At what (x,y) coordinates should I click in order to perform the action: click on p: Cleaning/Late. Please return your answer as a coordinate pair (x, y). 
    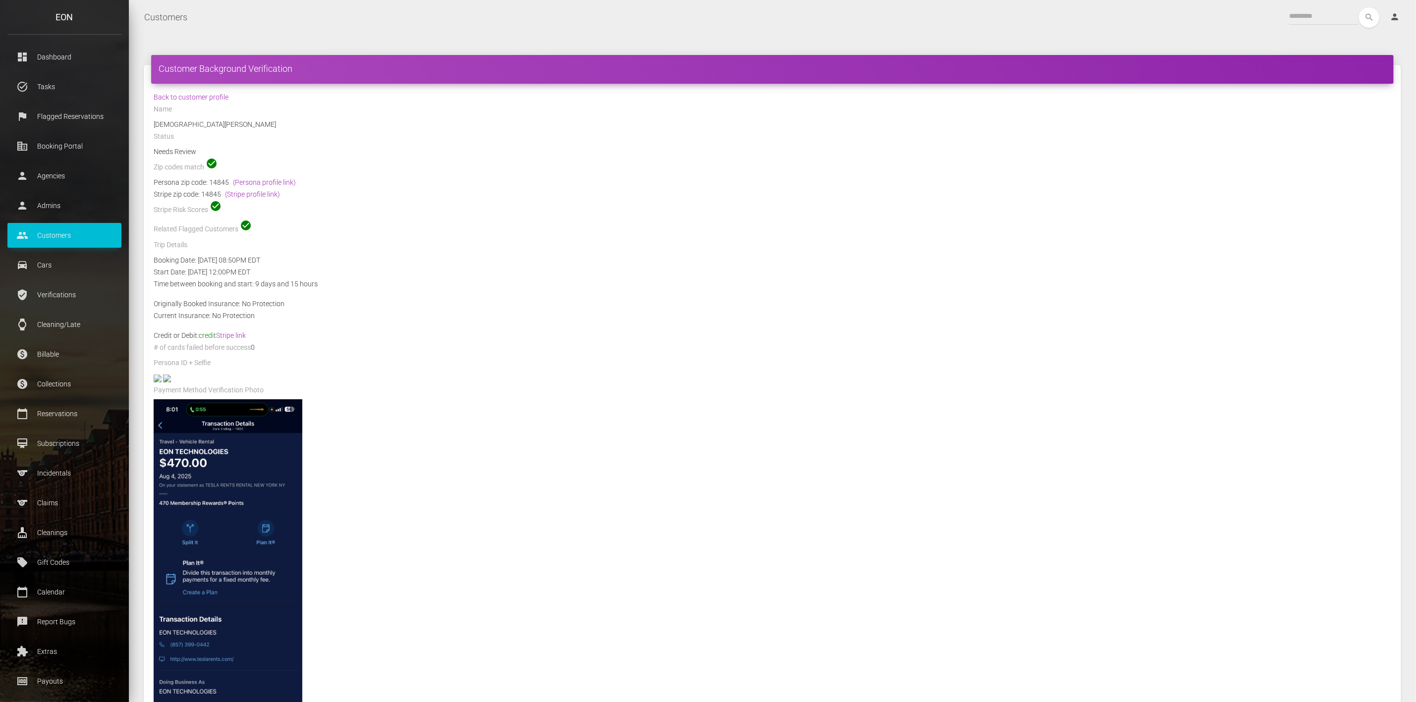
    Looking at the image, I should click on (64, 325).